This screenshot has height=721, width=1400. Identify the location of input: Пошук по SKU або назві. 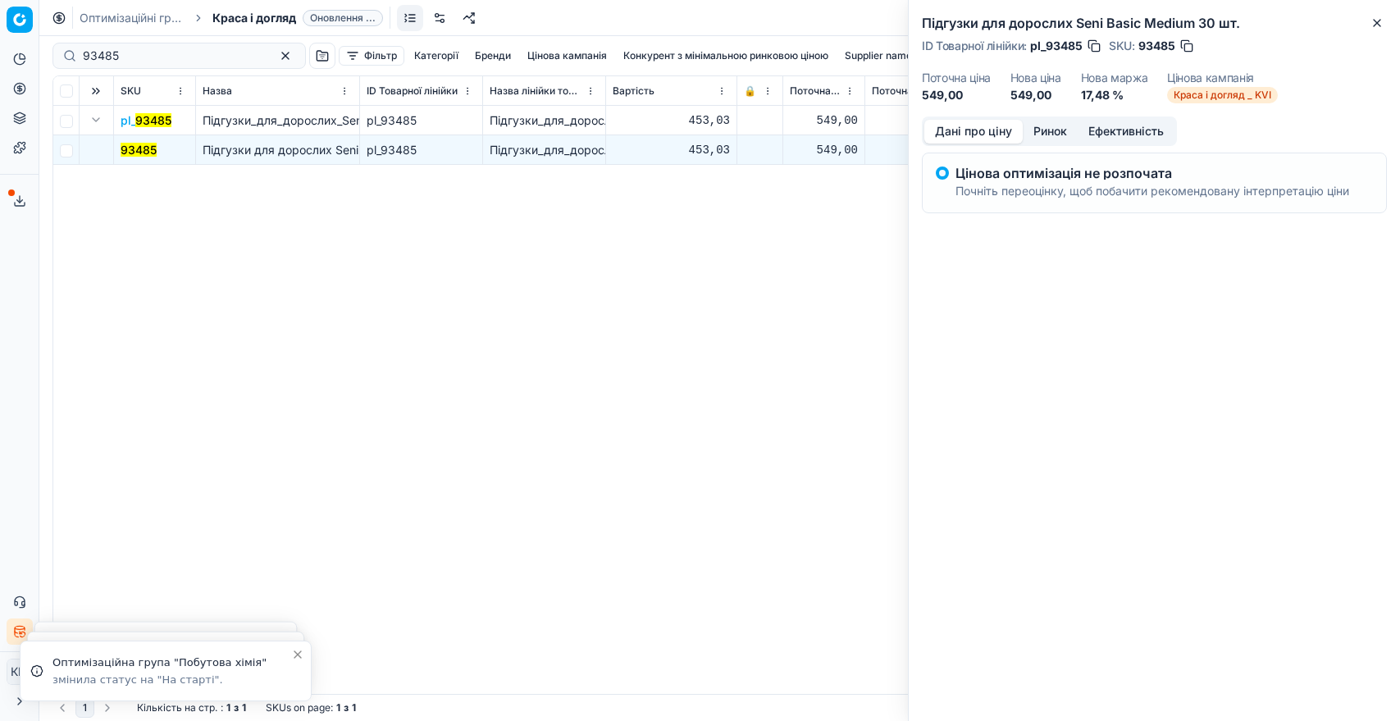
(172, 56).